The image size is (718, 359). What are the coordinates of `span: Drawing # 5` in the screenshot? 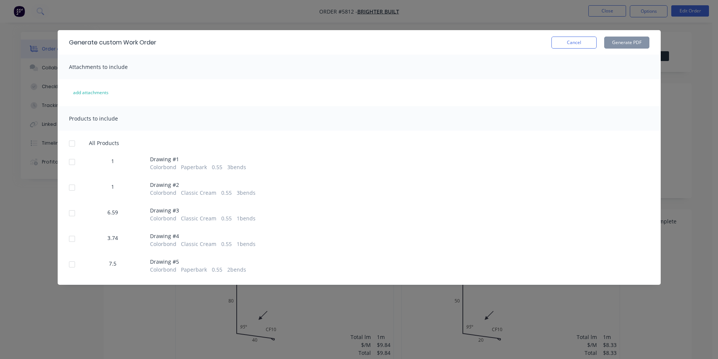 It's located at (198, 261).